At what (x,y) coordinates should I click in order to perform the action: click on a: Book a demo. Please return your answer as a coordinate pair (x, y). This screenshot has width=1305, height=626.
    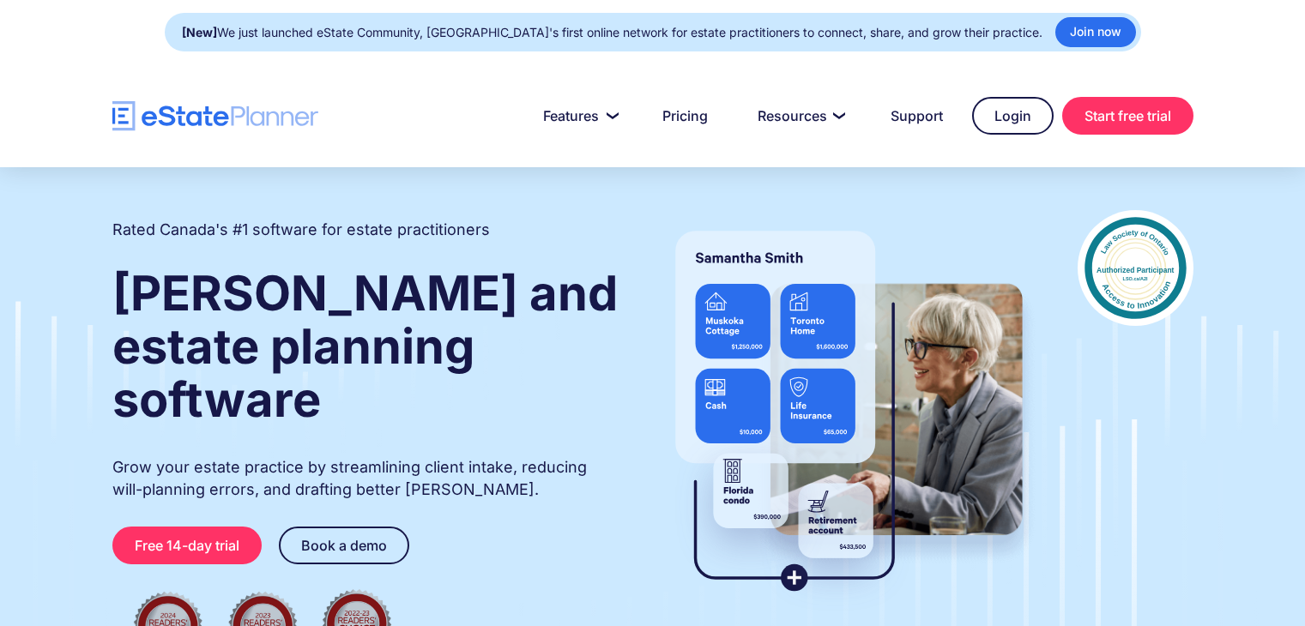
    Looking at the image, I should click on (344, 546).